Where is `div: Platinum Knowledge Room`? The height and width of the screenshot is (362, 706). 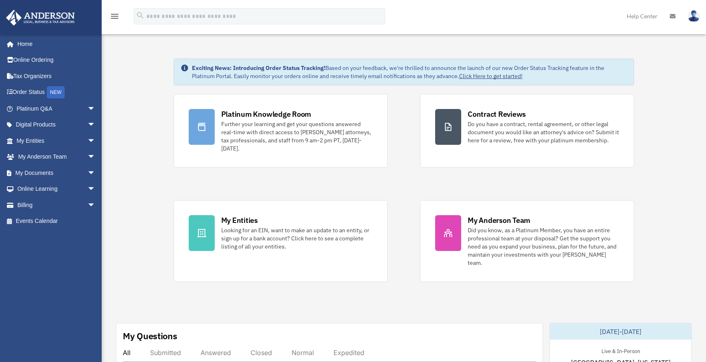 div: Platinum Knowledge Room is located at coordinates (266, 114).